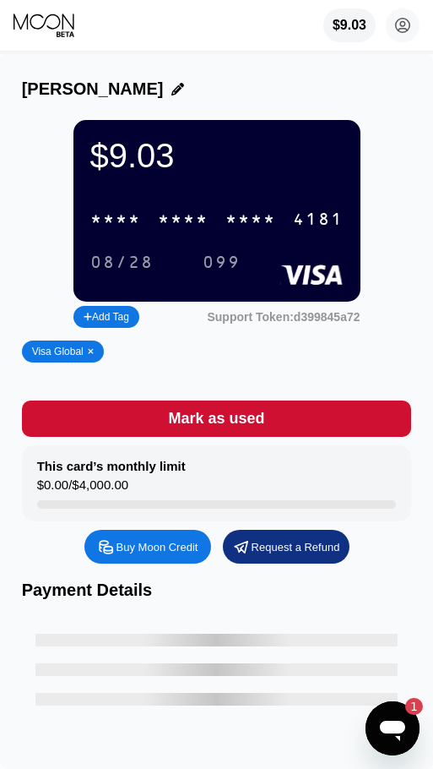 The height and width of the screenshot is (769, 433). I want to click on div: Support Token:d399845a72, so click(283, 317).